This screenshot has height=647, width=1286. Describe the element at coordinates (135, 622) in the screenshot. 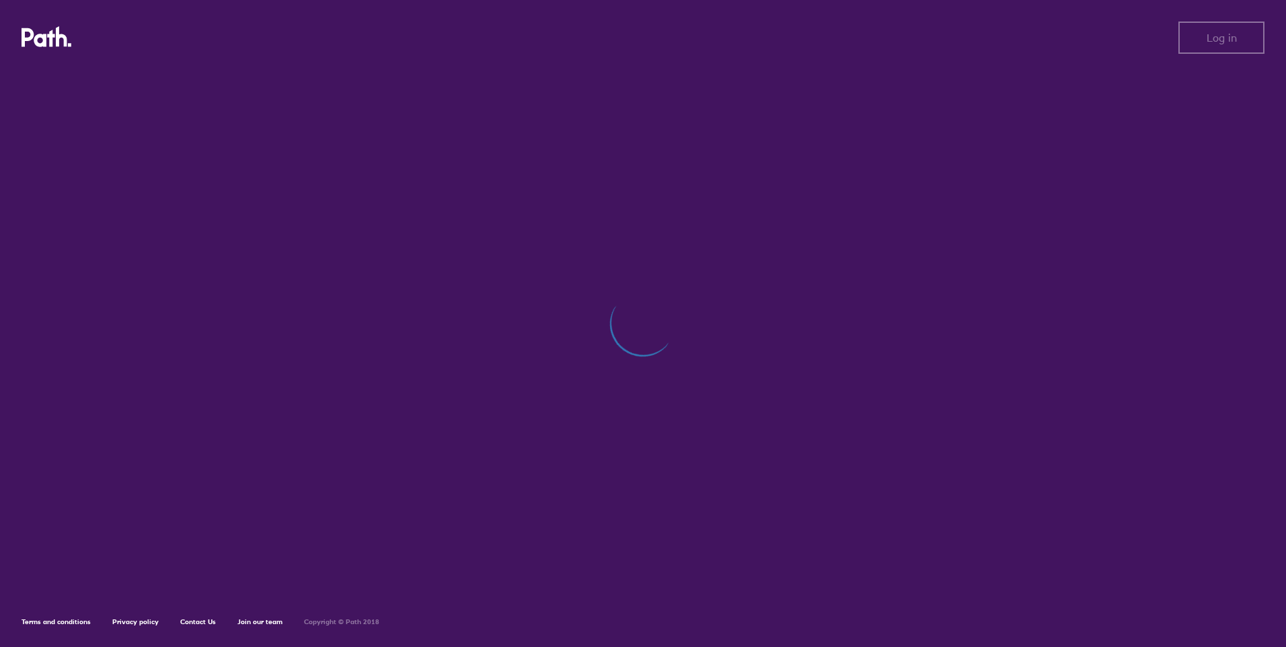

I see `a: Privacy policy` at that location.